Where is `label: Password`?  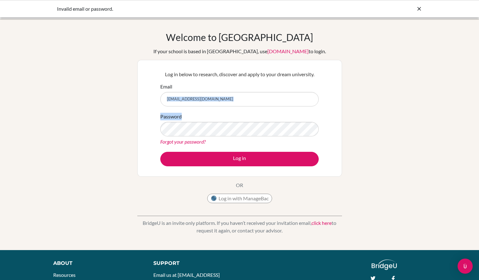 label: Password is located at coordinates (171, 117).